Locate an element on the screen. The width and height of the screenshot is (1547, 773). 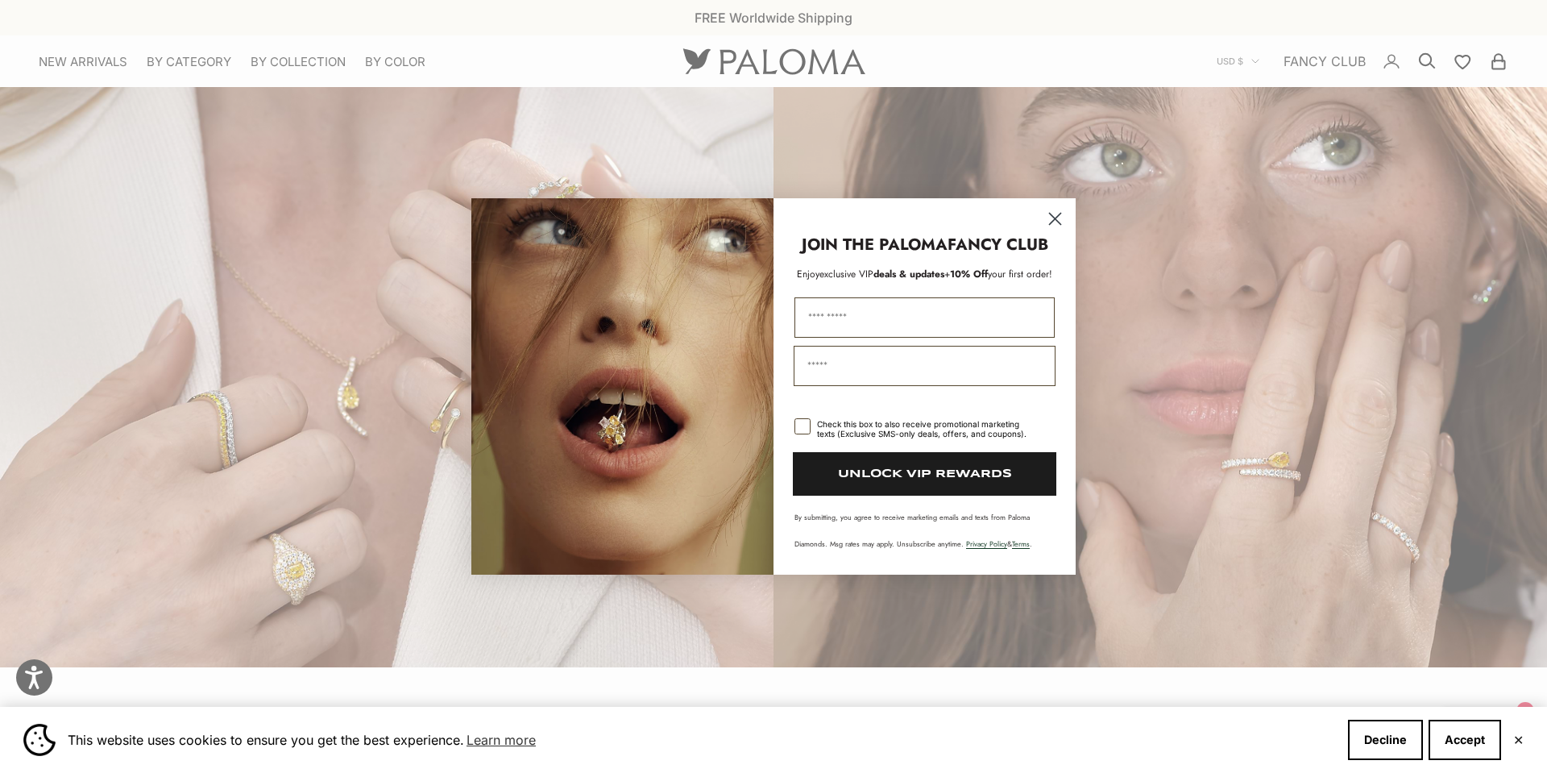
button: UNLOCK VIP REWARDS is located at coordinates (924, 474).